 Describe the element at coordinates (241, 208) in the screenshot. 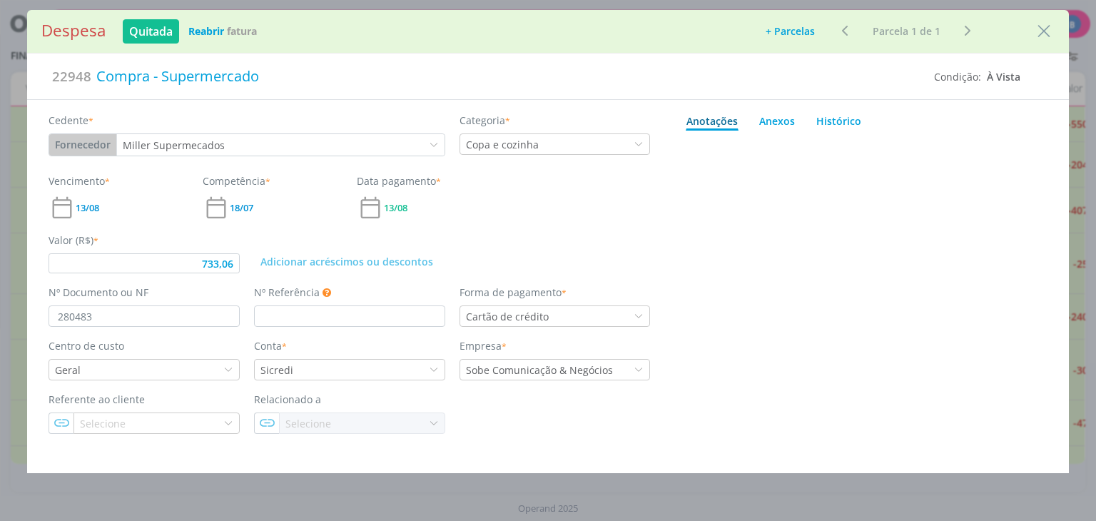

I see `span: 18/07` at that location.